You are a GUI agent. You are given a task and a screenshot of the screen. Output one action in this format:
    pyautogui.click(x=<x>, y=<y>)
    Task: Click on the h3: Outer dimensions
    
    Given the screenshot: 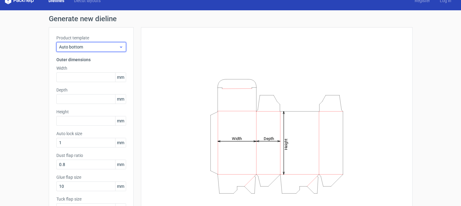 What is the action you would take?
    pyautogui.click(x=91, y=60)
    